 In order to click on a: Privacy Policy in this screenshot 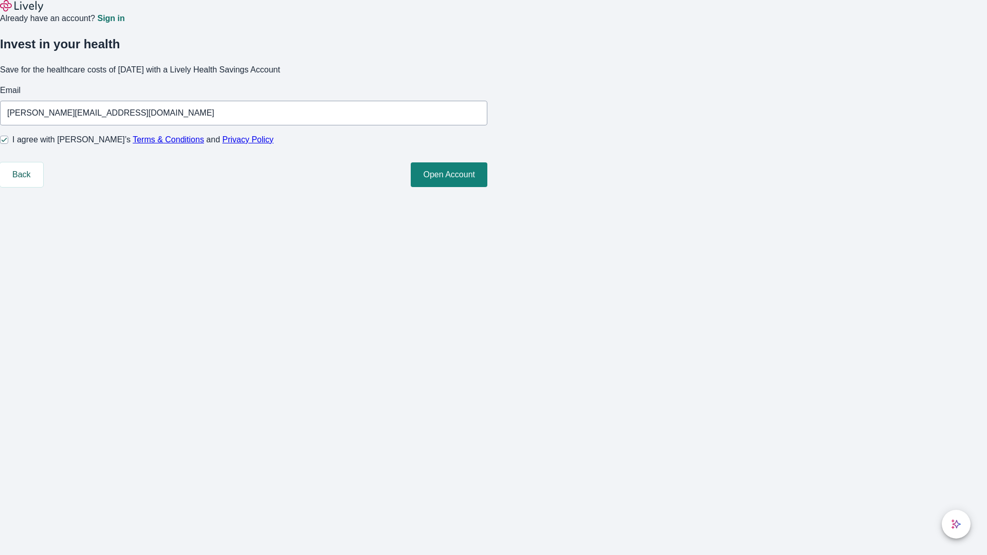, I will do `click(248, 139)`.